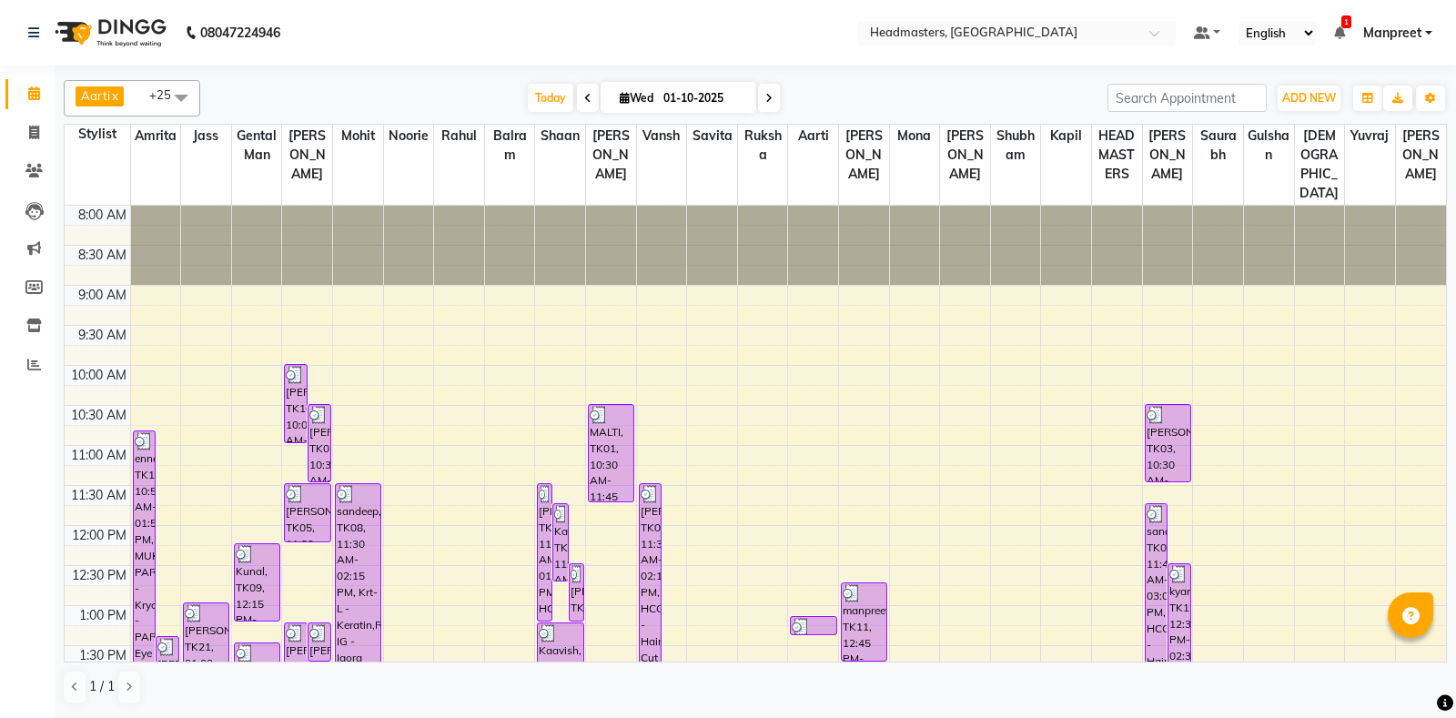 The width and height of the screenshot is (1456, 718). I want to click on span: Jass, so click(206, 136).